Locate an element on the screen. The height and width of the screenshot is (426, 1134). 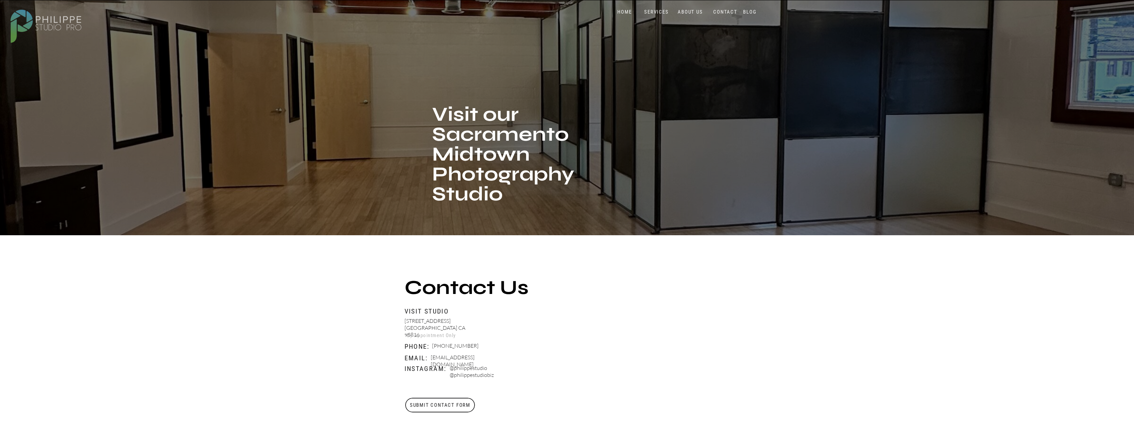
a: ABOUT US is located at coordinates (690, 12).